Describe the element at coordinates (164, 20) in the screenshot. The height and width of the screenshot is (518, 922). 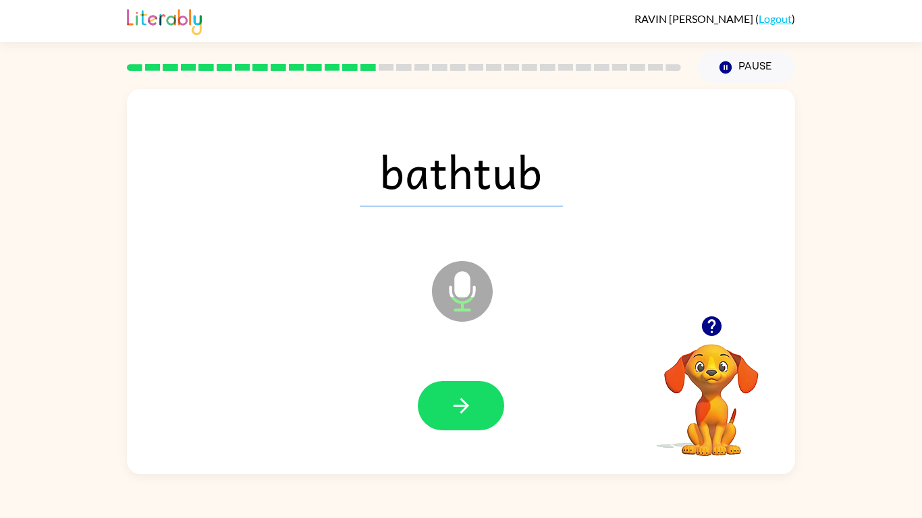
I see `img: Literably` at that location.